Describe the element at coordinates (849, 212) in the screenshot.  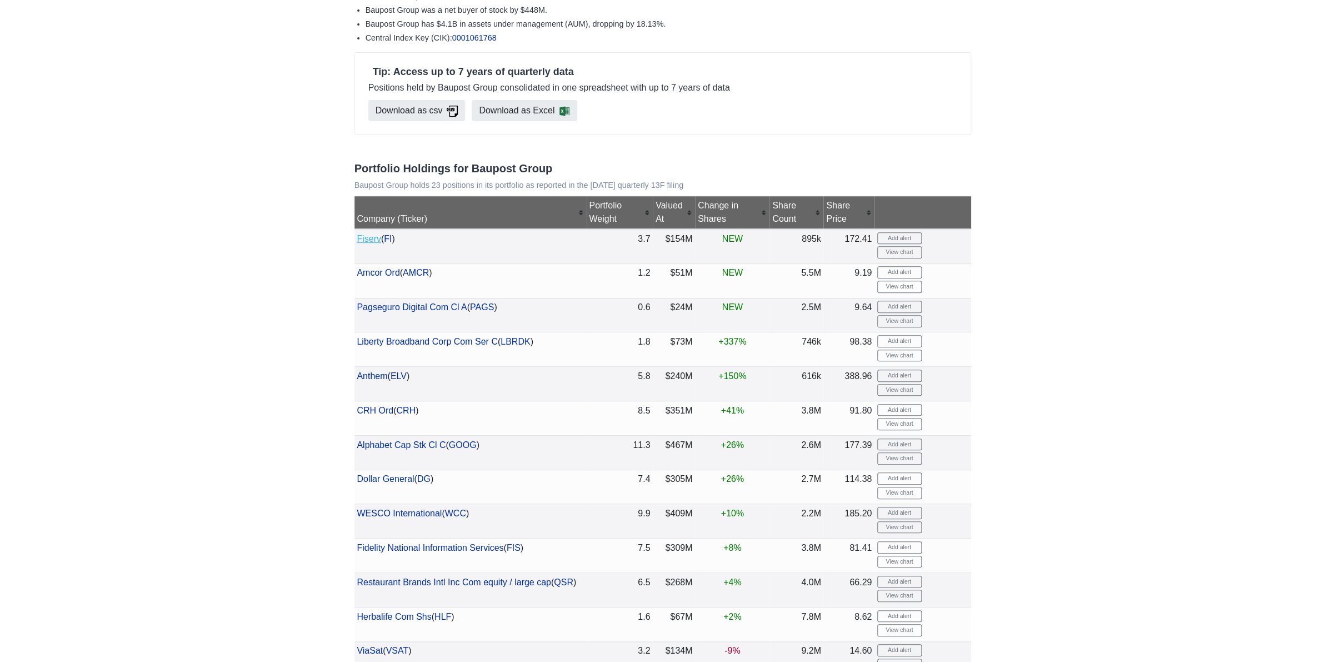
I see `th: Share Price: No sort applied, activate to apply an ascending sort` at that location.